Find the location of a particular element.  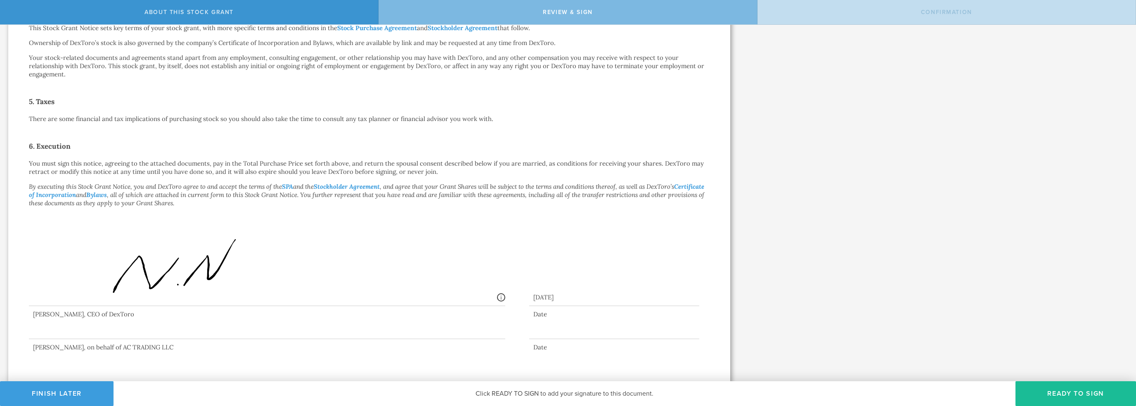

img: D9NyT577ACGwAAAAAElFTkSuQmCC is located at coordinates (197, 263).